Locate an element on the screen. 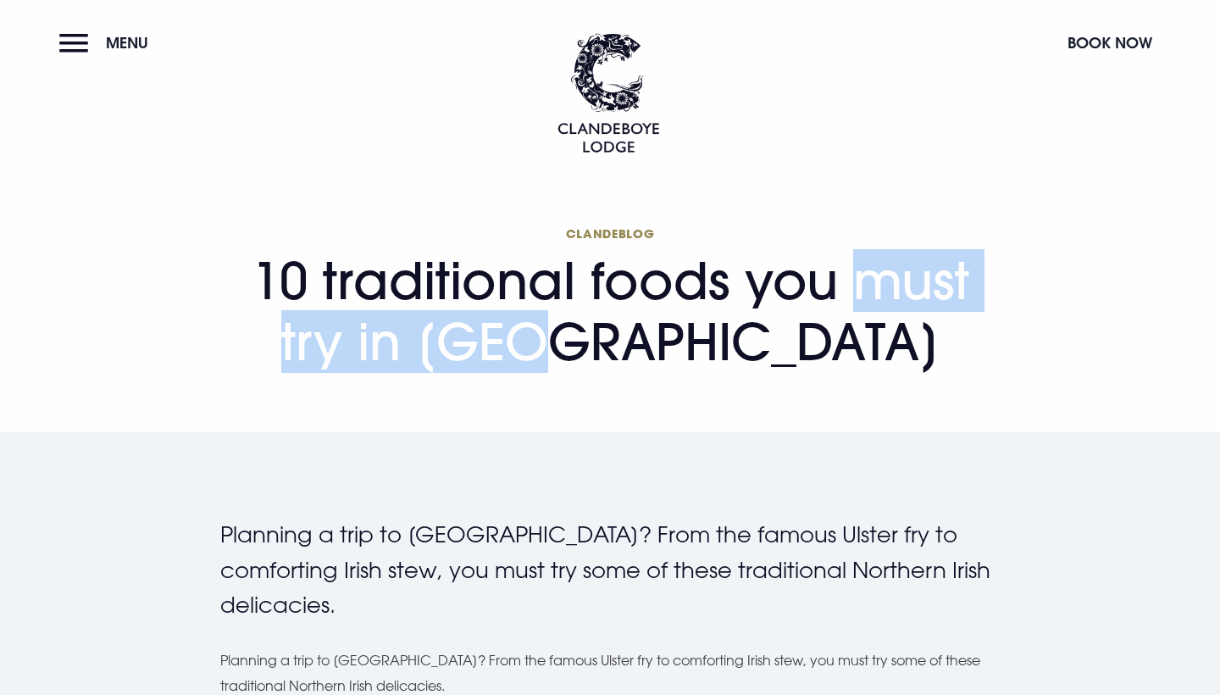 The width and height of the screenshot is (1220, 695). button: Menu is located at coordinates (108, 42).